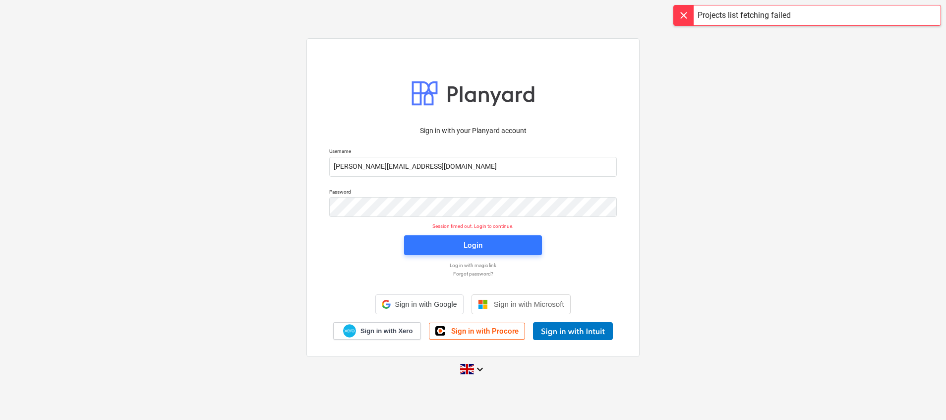  Describe the element at coordinates (744, 15) in the screenshot. I see `div: Projects list fetching failed` at that location.